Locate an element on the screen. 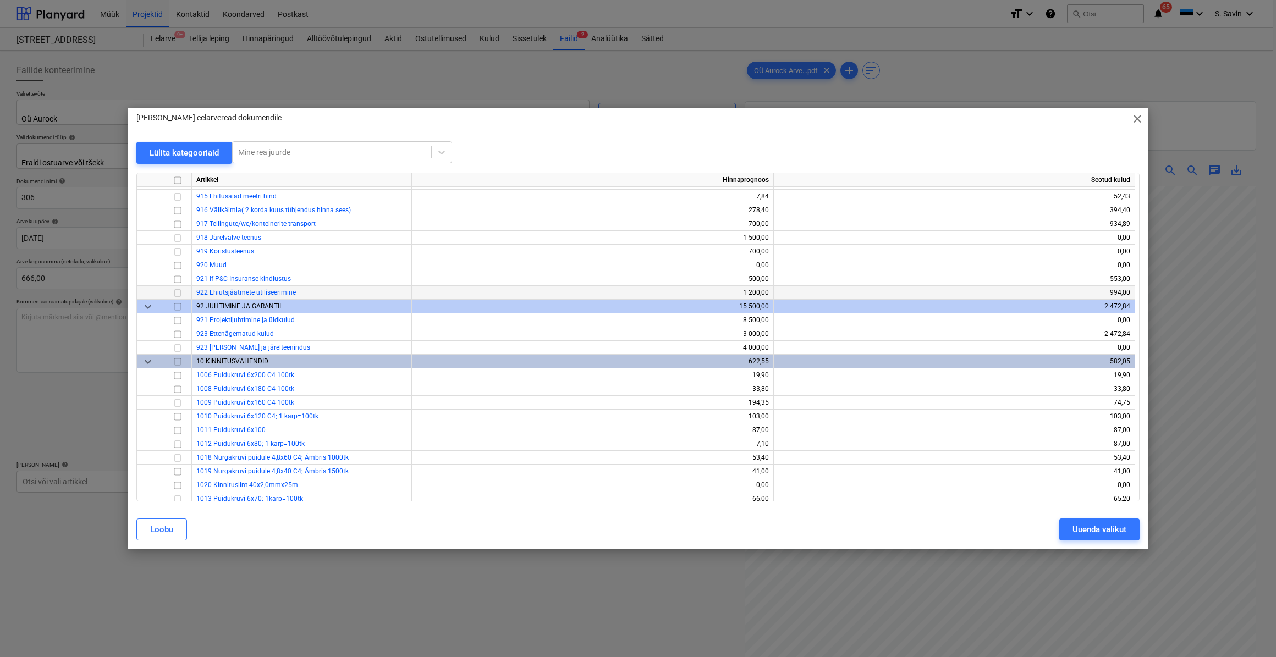  span: 919 Koristusteenus is located at coordinates (225, 251).